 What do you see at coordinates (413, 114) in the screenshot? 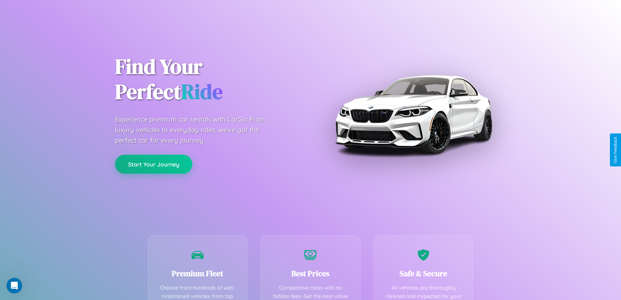
I see `img: Premium BMW car rental vehicle` at bounding box center [413, 114].